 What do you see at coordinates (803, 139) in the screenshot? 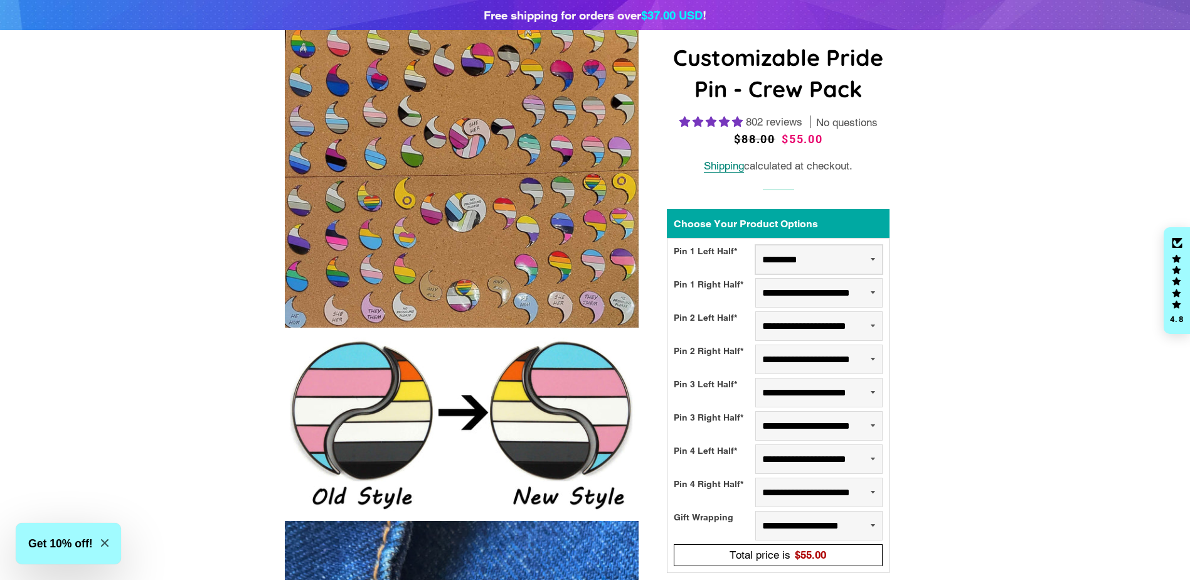
I see `span: $55.00` at bounding box center [803, 139].